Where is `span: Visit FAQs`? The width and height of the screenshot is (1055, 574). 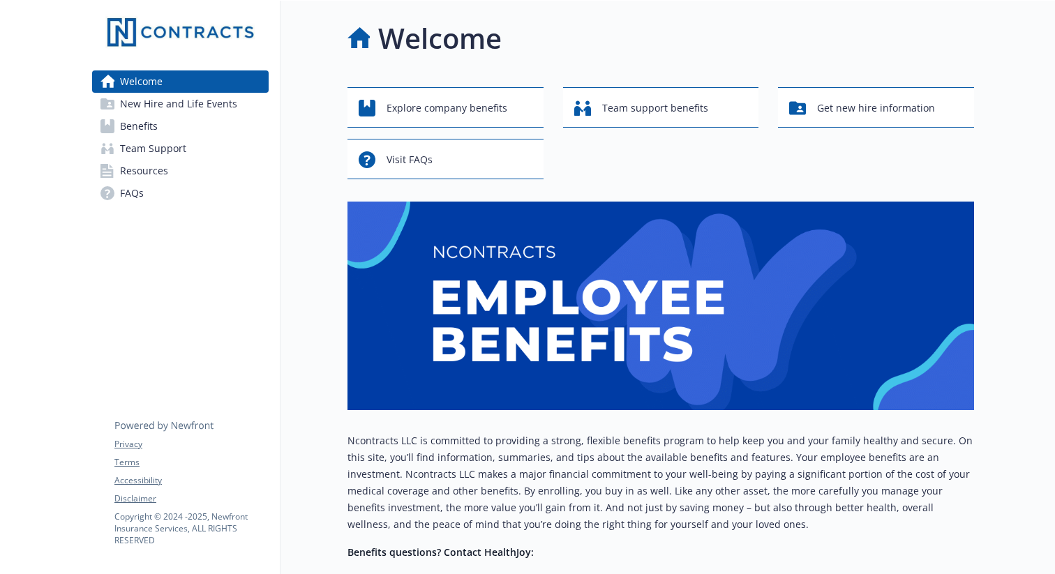 span: Visit FAQs is located at coordinates (409, 160).